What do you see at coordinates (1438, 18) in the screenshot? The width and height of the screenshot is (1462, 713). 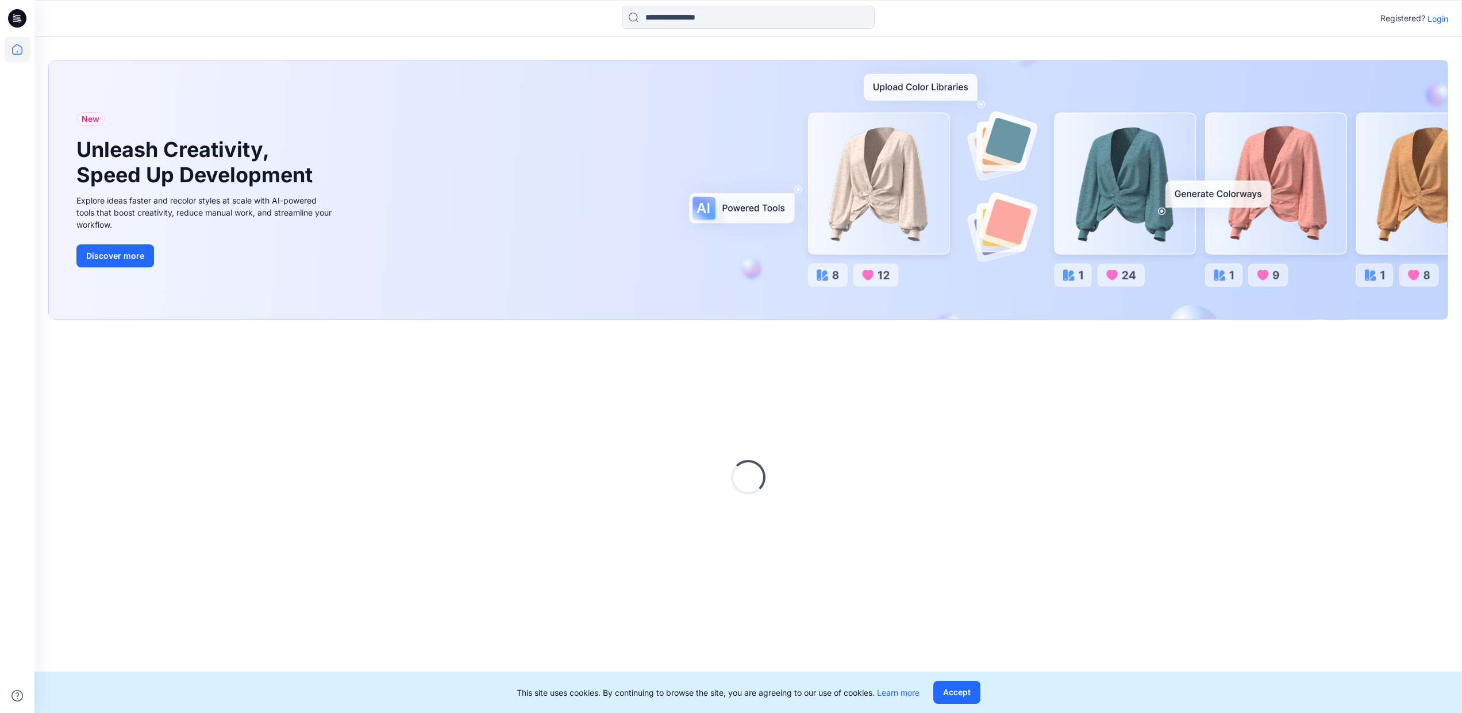 I see `p: Login` at bounding box center [1438, 18].